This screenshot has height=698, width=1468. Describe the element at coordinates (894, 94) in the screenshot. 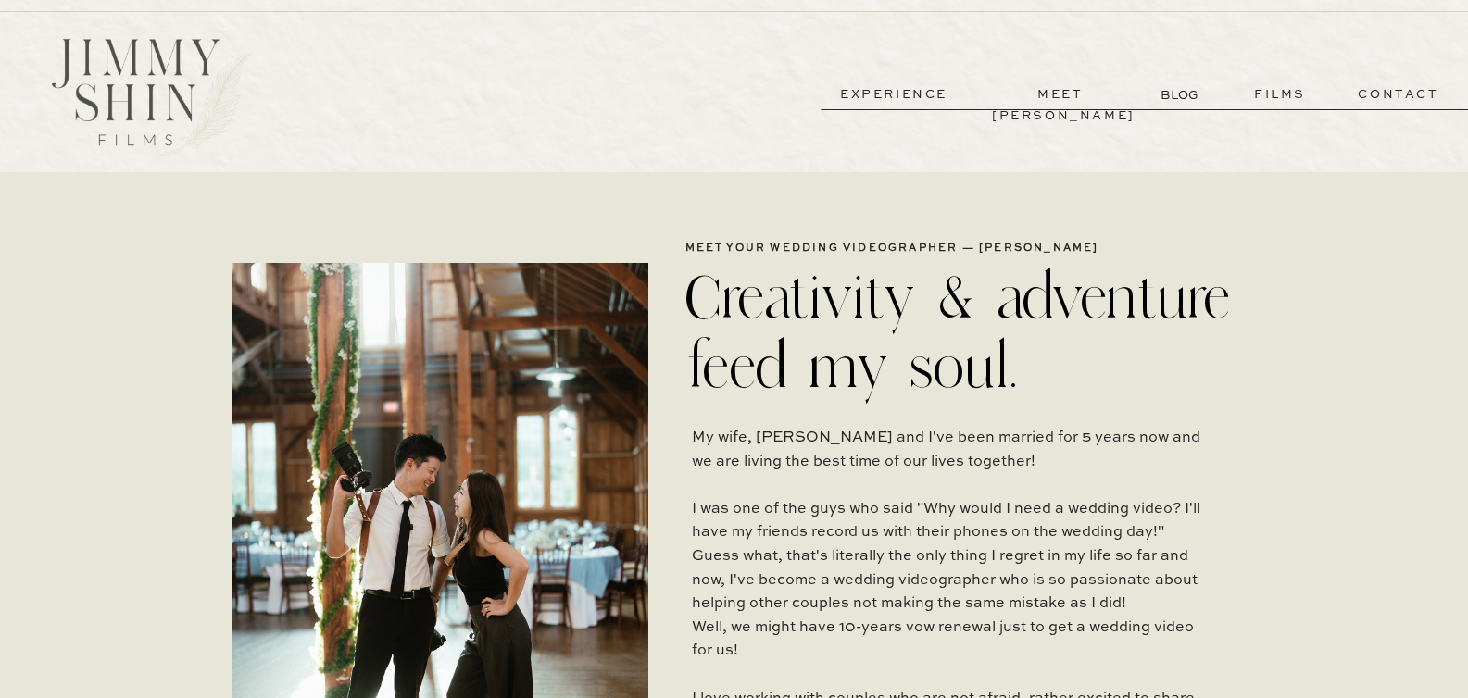

I see `a: experience` at that location.